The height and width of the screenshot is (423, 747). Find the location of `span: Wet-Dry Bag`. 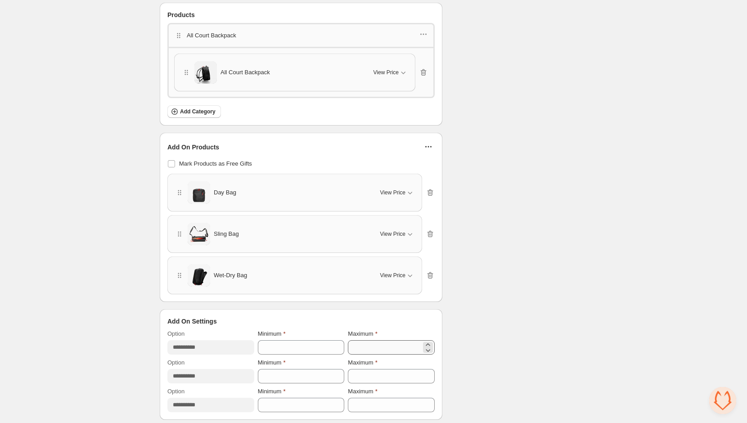

span: Wet-Dry Bag is located at coordinates (230, 275).